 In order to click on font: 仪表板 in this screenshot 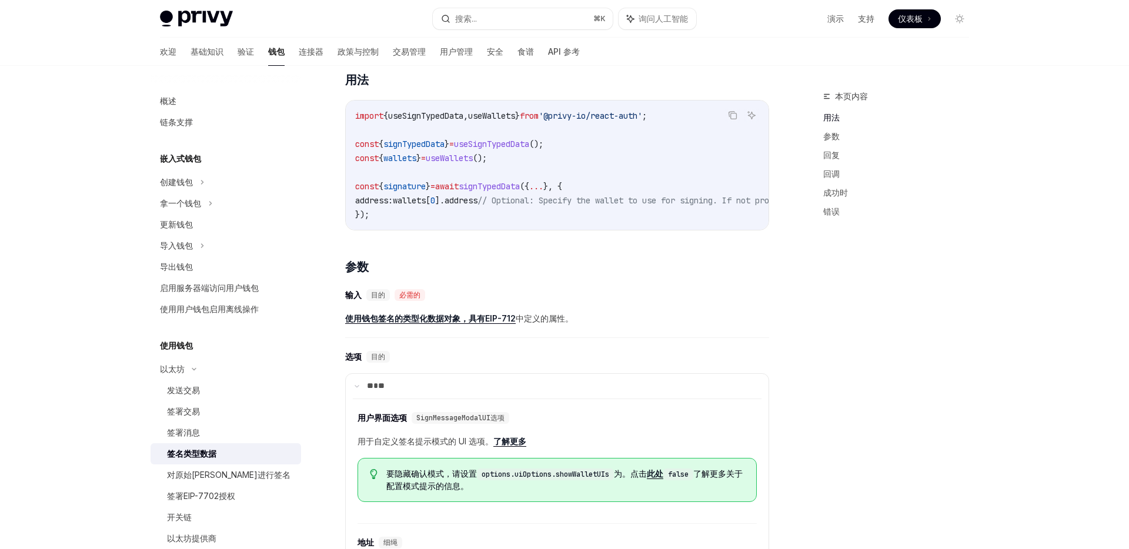, I will do `click(910, 18)`.